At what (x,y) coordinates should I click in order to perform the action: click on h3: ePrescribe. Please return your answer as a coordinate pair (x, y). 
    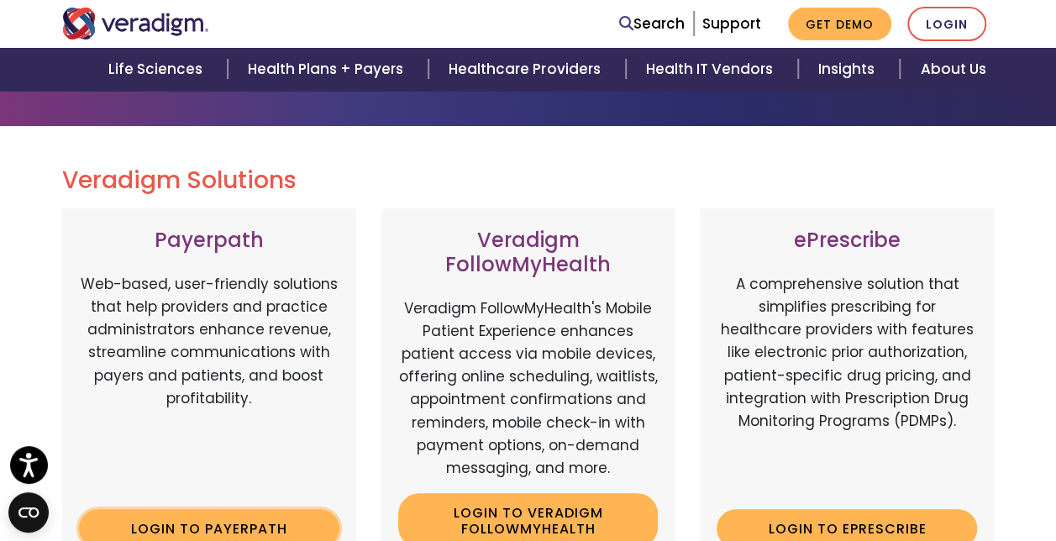
    Looking at the image, I should click on (847, 240).